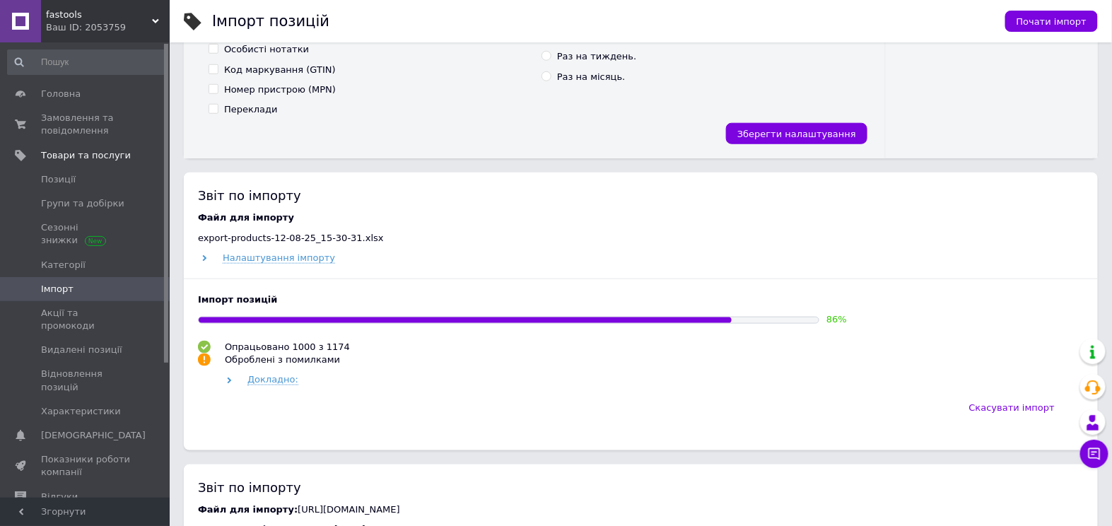  What do you see at coordinates (280, 90) in the screenshot?
I see `div: Номер пристрою (MPN)` at bounding box center [280, 90].